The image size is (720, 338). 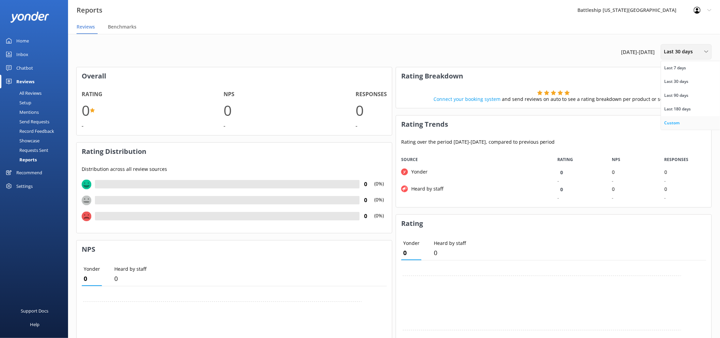 I want to click on h3: Rating Distribution, so click(x=234, y=152).